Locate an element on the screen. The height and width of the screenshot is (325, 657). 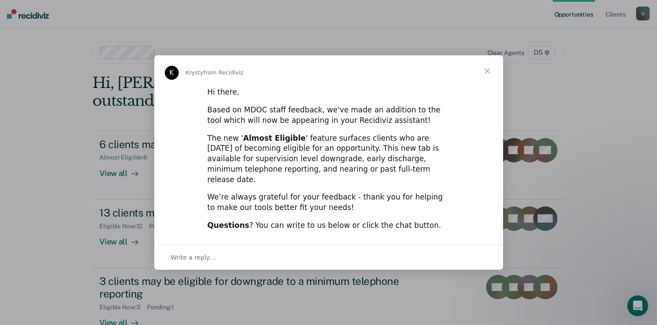
span: Write a reply… is located at coordinates (193, 257).